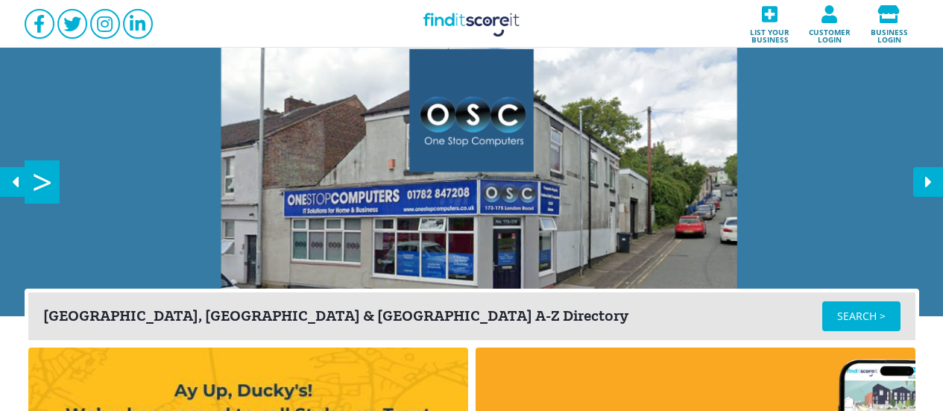  What do you see at coordinates (861, 316) in the screenshot?
I see `div: SEARCH >` at bounding box center [861, 316].